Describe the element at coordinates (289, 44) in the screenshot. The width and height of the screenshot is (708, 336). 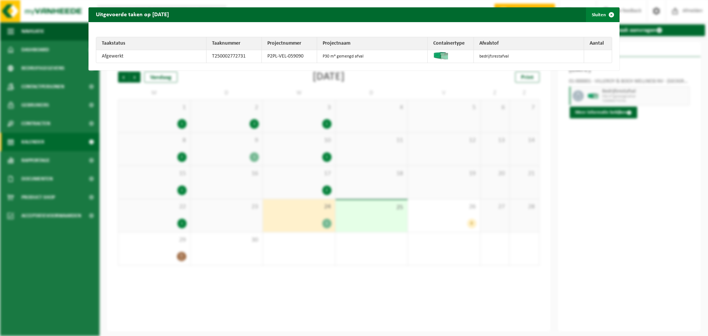
I see `th: Projectnummer` at that location.